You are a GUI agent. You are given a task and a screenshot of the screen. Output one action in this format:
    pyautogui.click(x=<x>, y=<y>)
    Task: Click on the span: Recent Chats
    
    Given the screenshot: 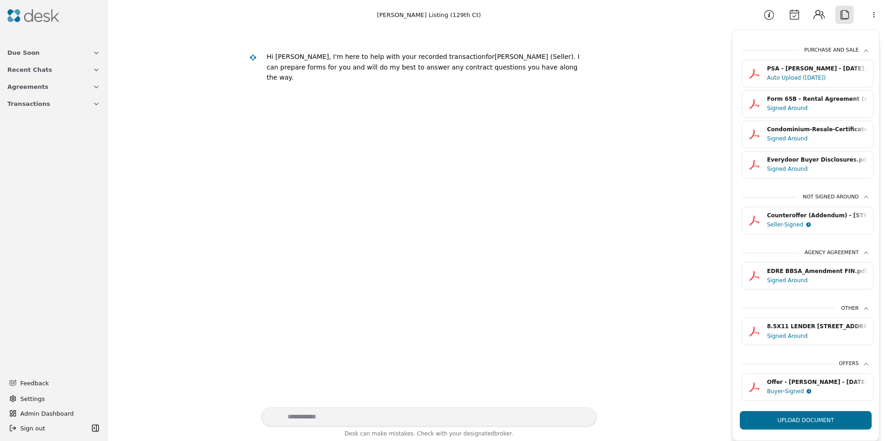 What is the action you would take?
    pyautogui.click(x=29, y=70)
    